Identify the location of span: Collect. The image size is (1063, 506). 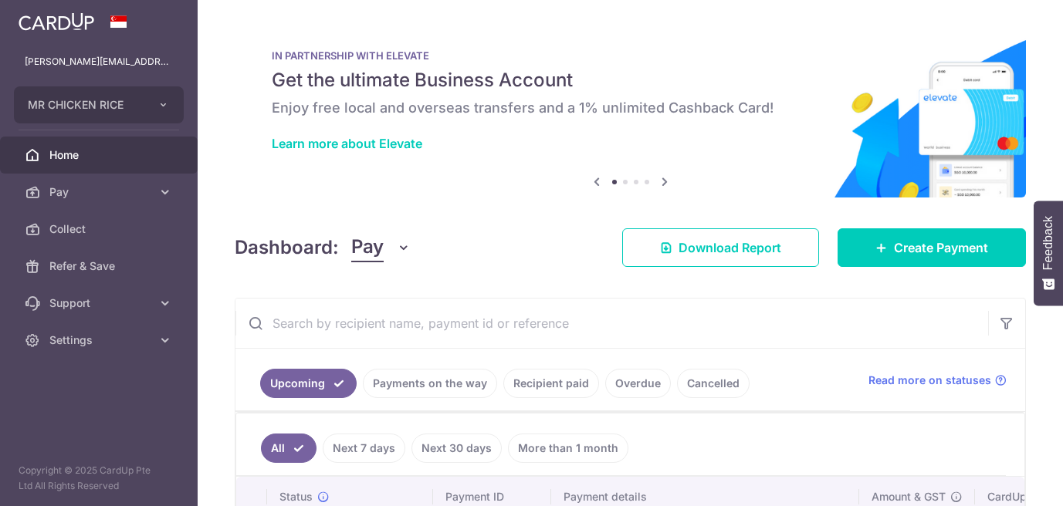
(100, 229).